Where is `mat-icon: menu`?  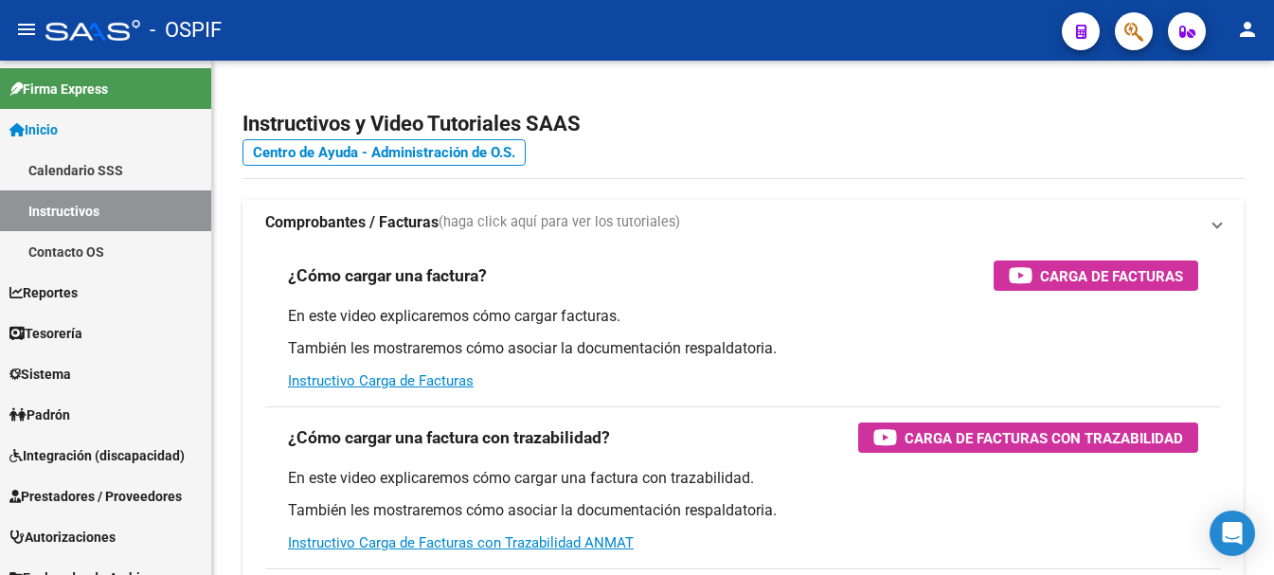 mat-icon: menu is located at coordinates (27, 29).